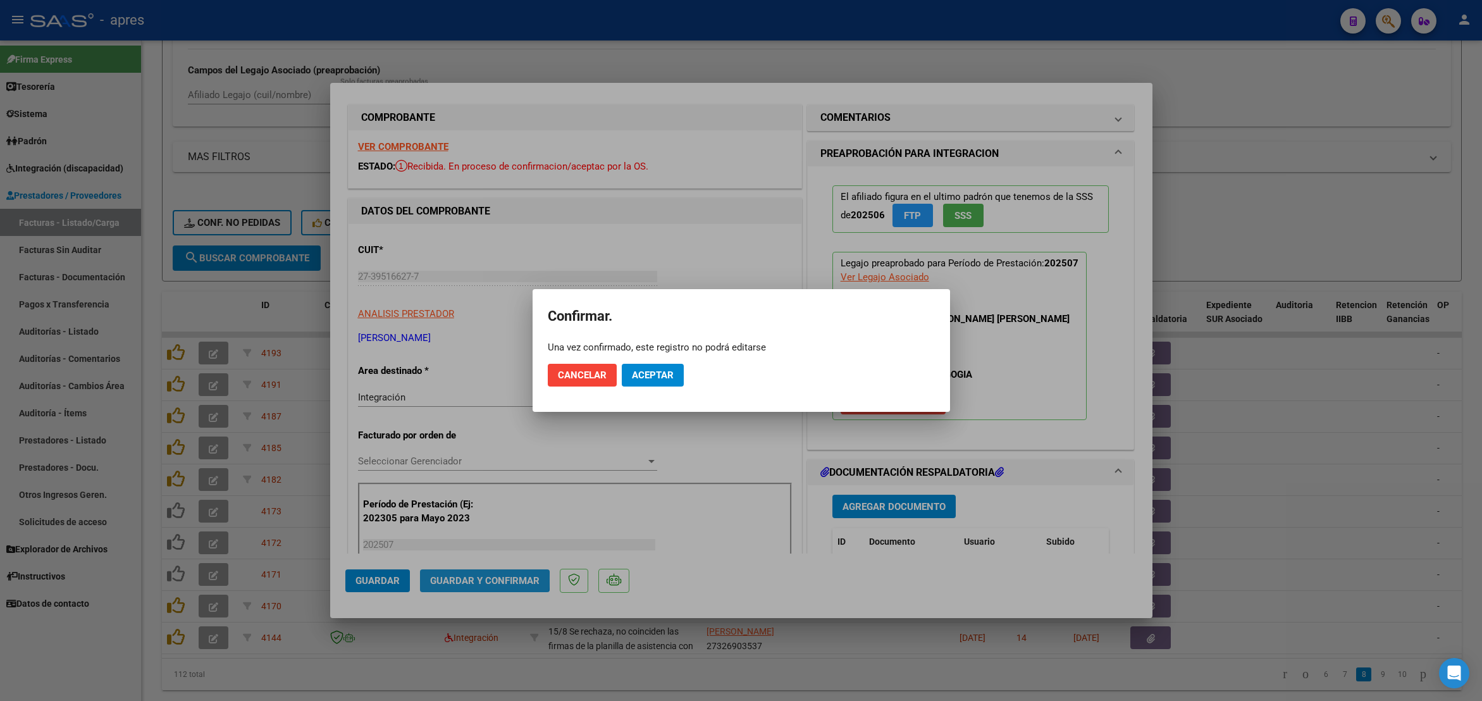  I want to click on span: Aceptar, so click(653, 375).